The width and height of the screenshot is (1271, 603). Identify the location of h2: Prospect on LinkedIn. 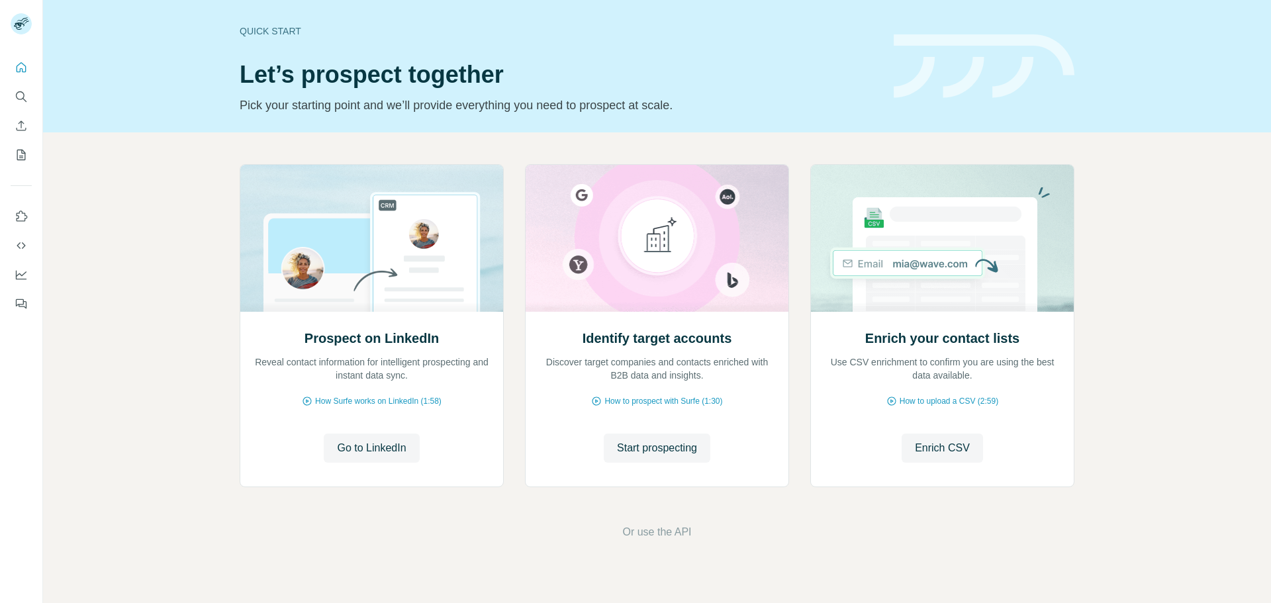
(371, 338).